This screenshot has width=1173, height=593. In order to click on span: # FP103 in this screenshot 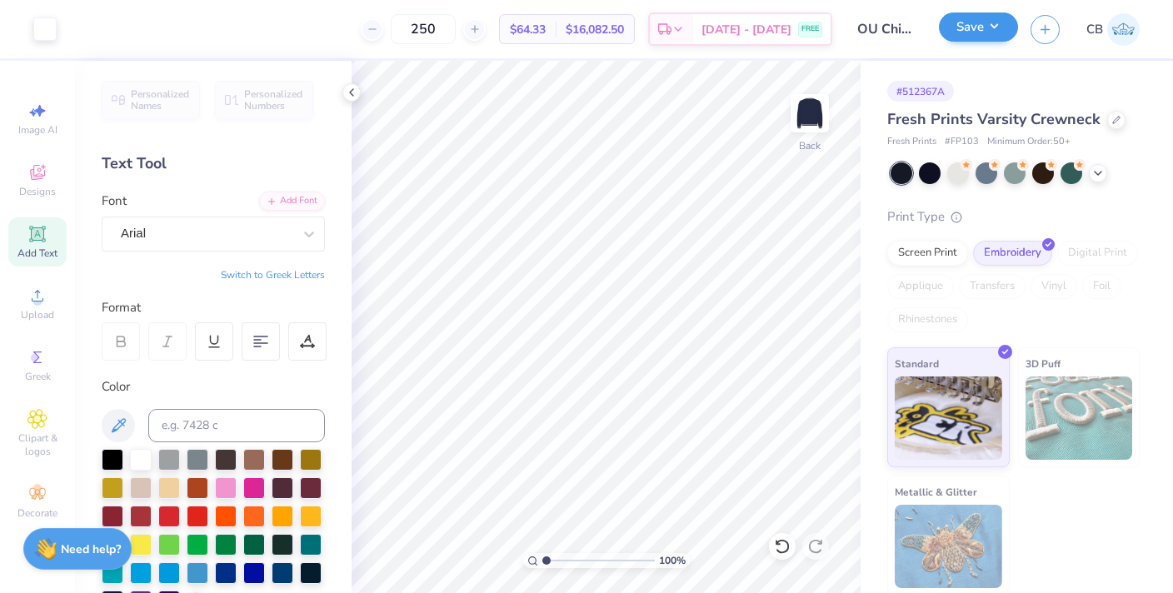, I will do `click(962, 142)`.